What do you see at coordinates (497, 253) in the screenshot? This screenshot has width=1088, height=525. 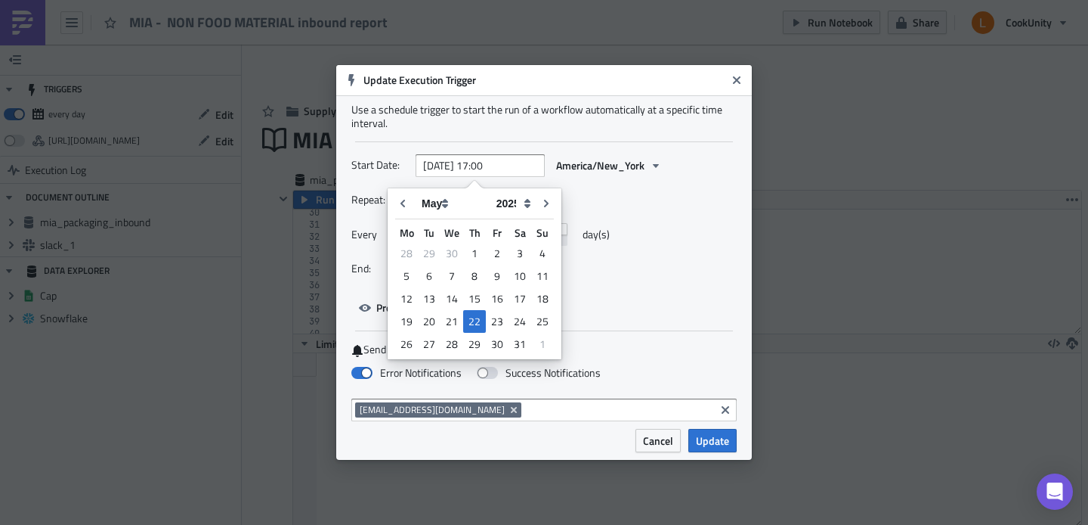 I see `div: Fri May 02 2025` at bounding box center [497, 253].